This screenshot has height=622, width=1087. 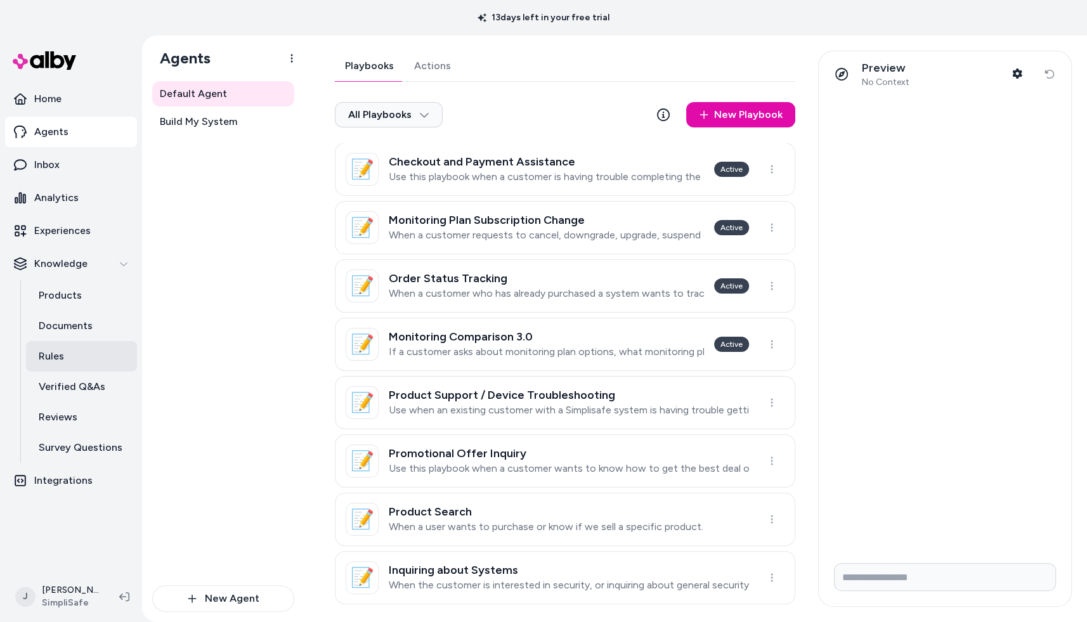 I want to click on p: When a user wants to purchase or know if we sell a specific product., so click(x=546, y=527).